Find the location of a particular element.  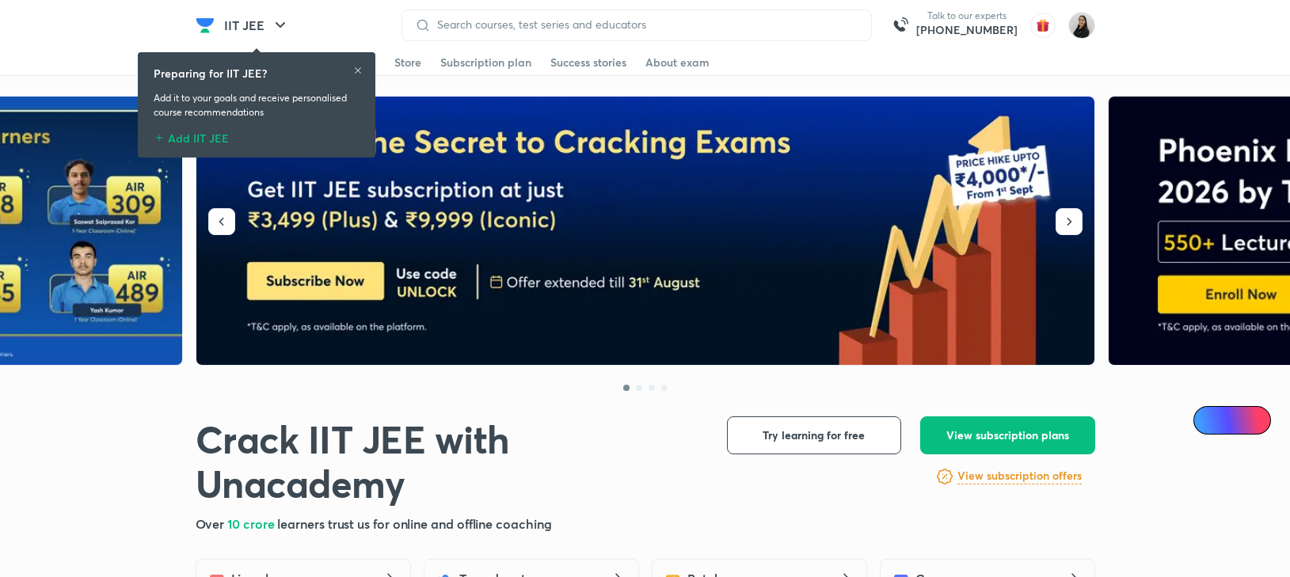

span: View subscription plans is located at coordinates (1007, 436).